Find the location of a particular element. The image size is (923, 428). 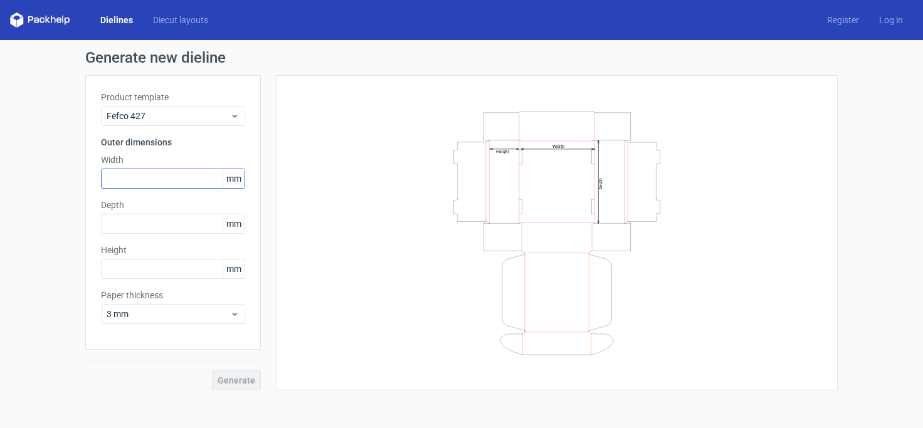

a: Log in is located at coordinates (891, 20).